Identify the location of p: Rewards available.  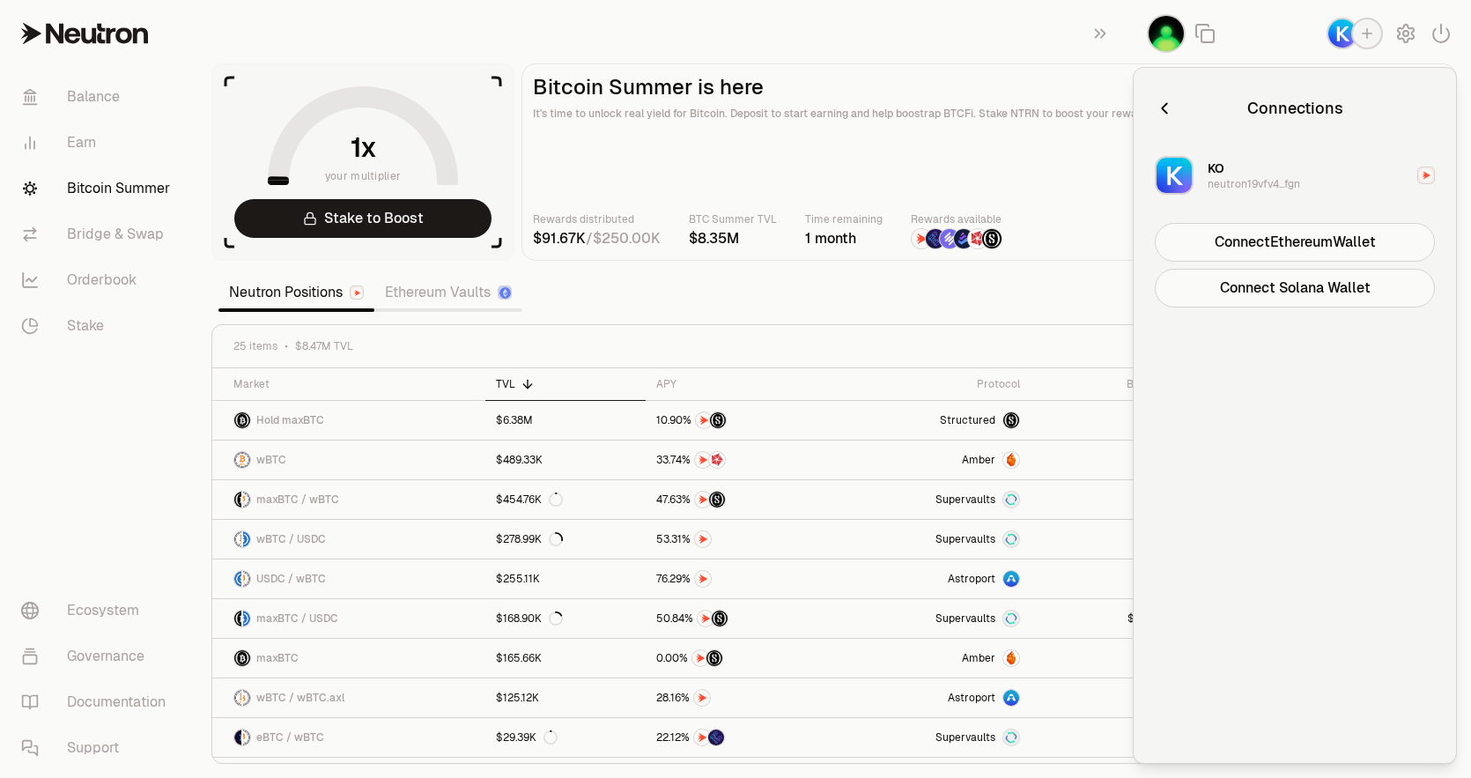
(957, 219).